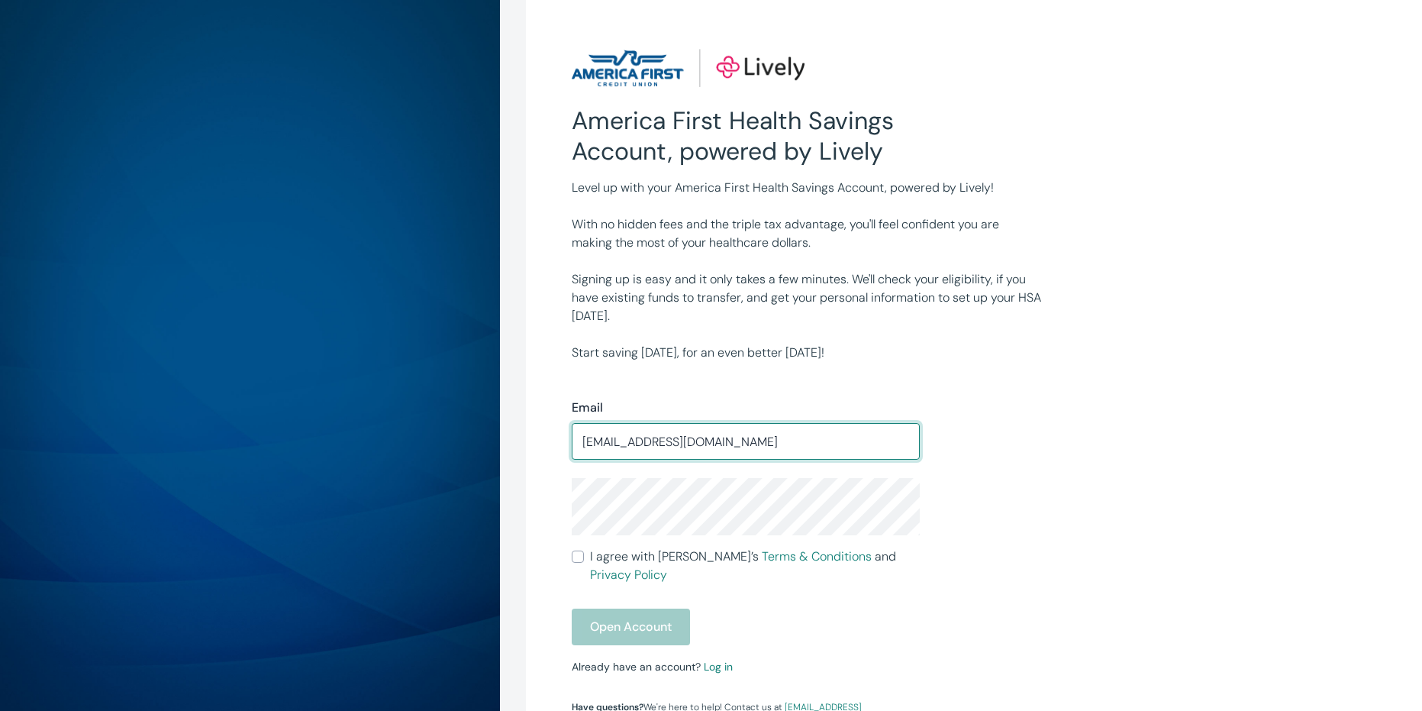 Image resolution: width=1422 pixels, height=711 pixels. I want to click on p: Signing up is easy and it only takes a few minutes. We'll check your eligibility, if you have exi..., so click(807, 298).